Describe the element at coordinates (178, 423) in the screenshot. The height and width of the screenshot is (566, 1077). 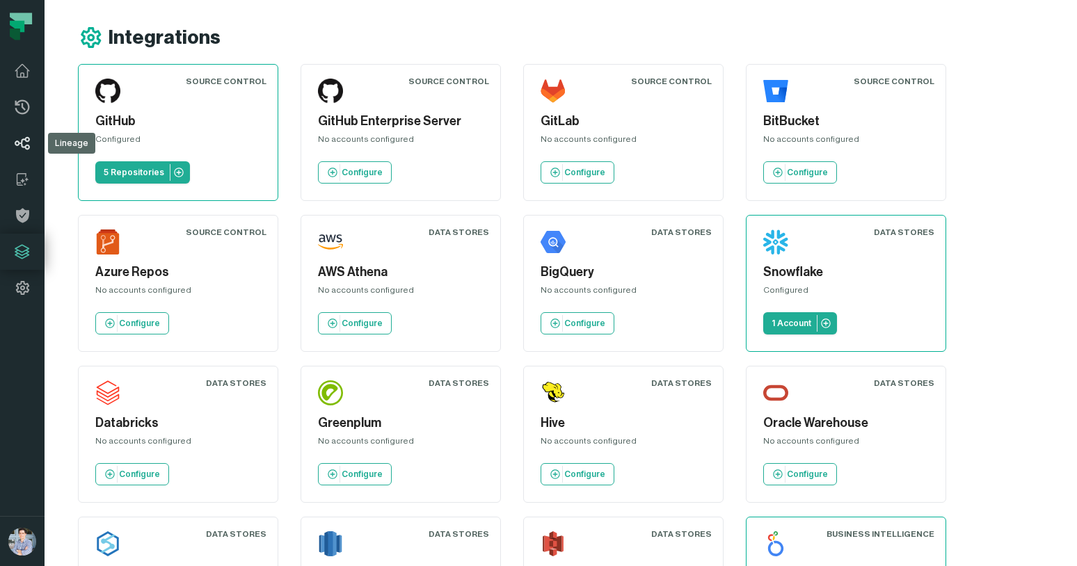
I see `h5: Databricks` at that location.